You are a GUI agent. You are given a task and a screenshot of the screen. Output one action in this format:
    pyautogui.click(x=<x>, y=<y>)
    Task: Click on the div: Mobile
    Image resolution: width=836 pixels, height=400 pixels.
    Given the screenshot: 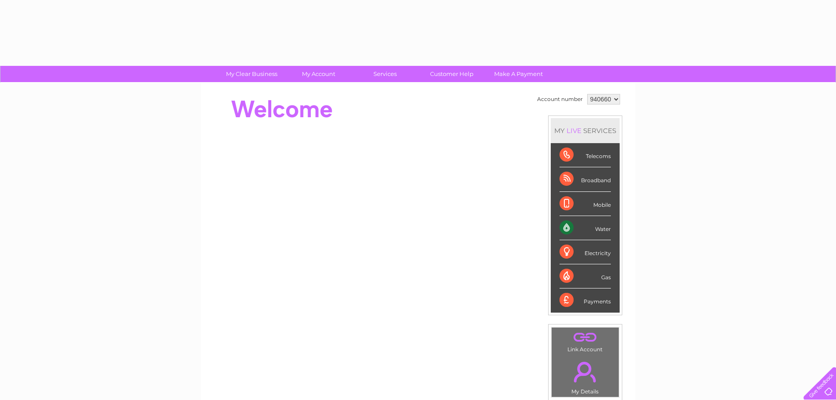 What is the action you would take?
    pyautogui.click(x=585, y=204)
    